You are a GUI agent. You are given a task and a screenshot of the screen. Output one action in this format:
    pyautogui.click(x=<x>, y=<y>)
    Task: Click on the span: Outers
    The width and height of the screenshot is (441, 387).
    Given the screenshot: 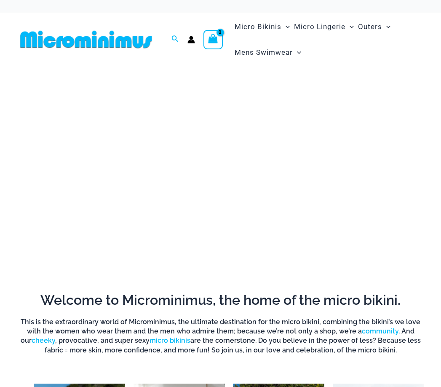 What is the action you would take?
    pyautogui.click(x=370, y=27)
    